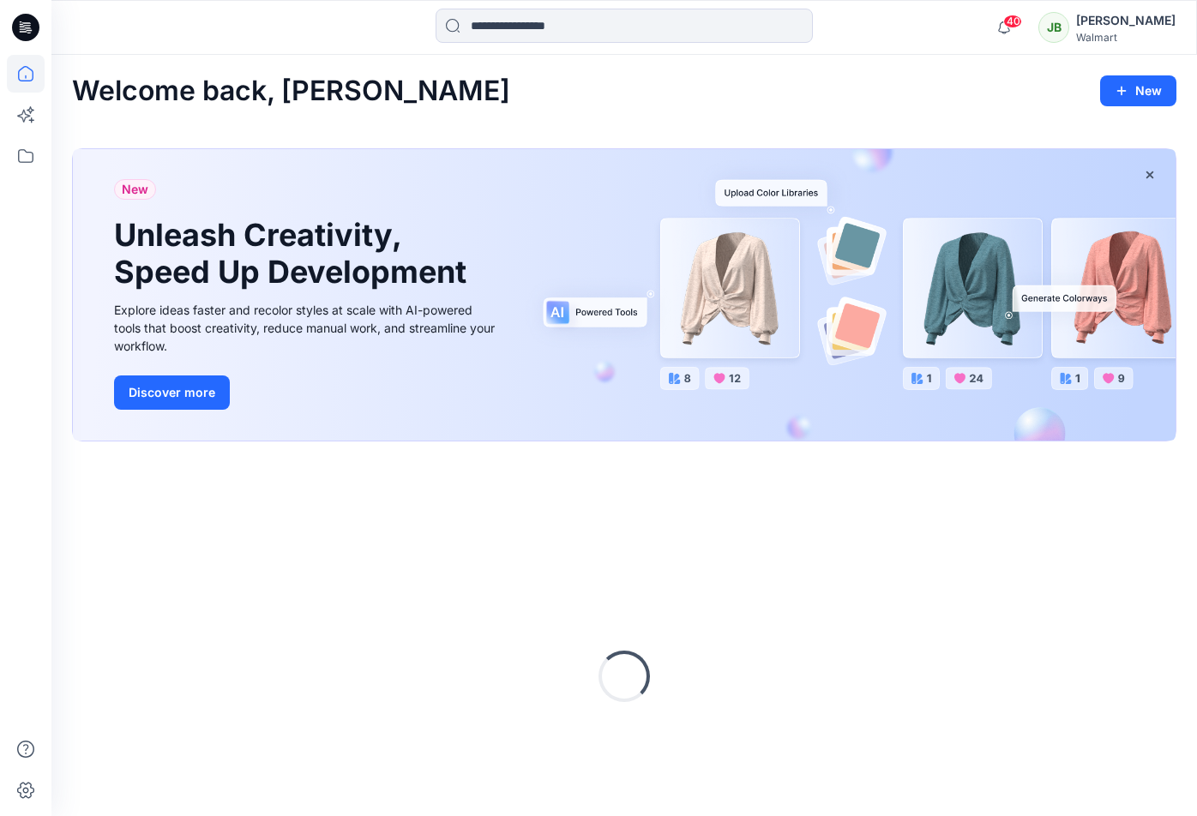 The image size is (1197, 816). What do you see at coordinates (171, 393) in the screenshot?
I see `button: Discover more` at bounding box center [171, 393].